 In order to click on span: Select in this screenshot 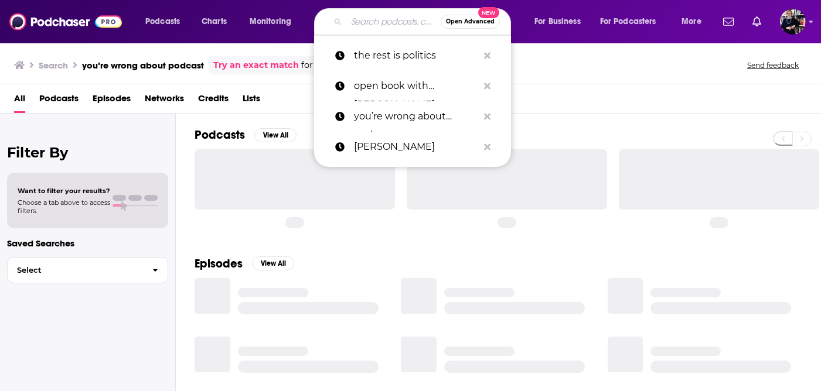, I will do `click(75, 270)`.